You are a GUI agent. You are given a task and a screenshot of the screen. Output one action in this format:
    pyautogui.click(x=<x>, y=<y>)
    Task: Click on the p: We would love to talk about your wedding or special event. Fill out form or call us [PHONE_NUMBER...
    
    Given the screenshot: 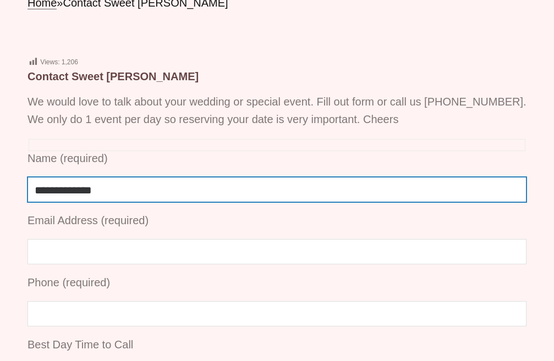 What is the action you would take?
    pyautogui.click(x=277, y=111)
    